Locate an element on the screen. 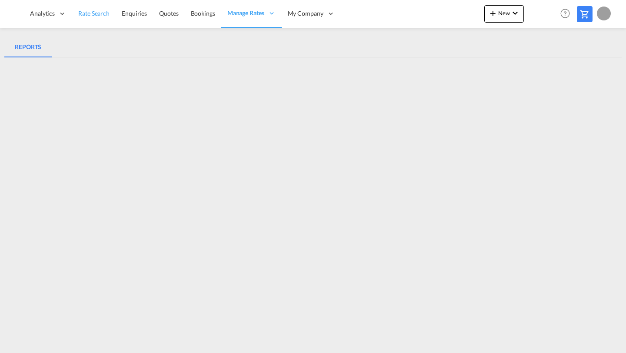  span: Quotes is located at coordinates (169, 13).